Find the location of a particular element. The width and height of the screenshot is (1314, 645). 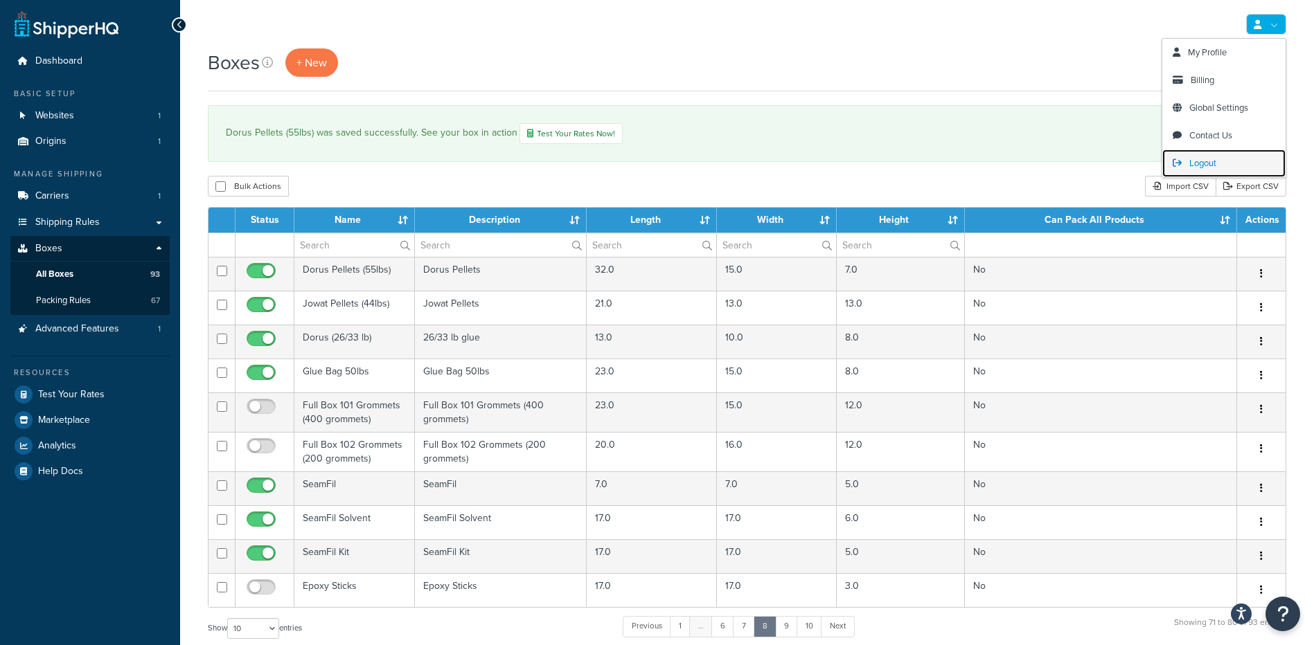

li: Contact Us is located at coordinates (1224, 136).